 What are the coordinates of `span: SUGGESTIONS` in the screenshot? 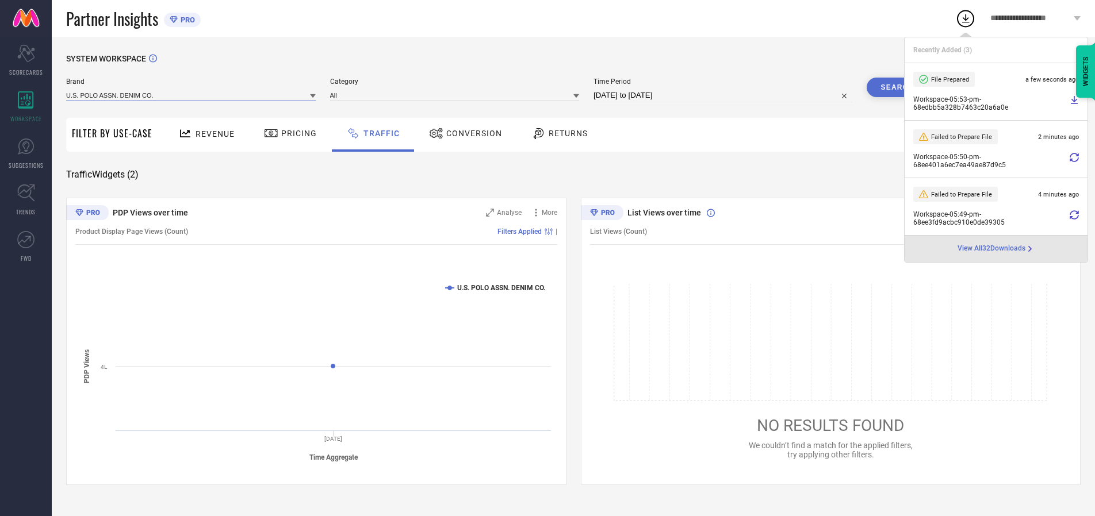 It's located at (26, 165).